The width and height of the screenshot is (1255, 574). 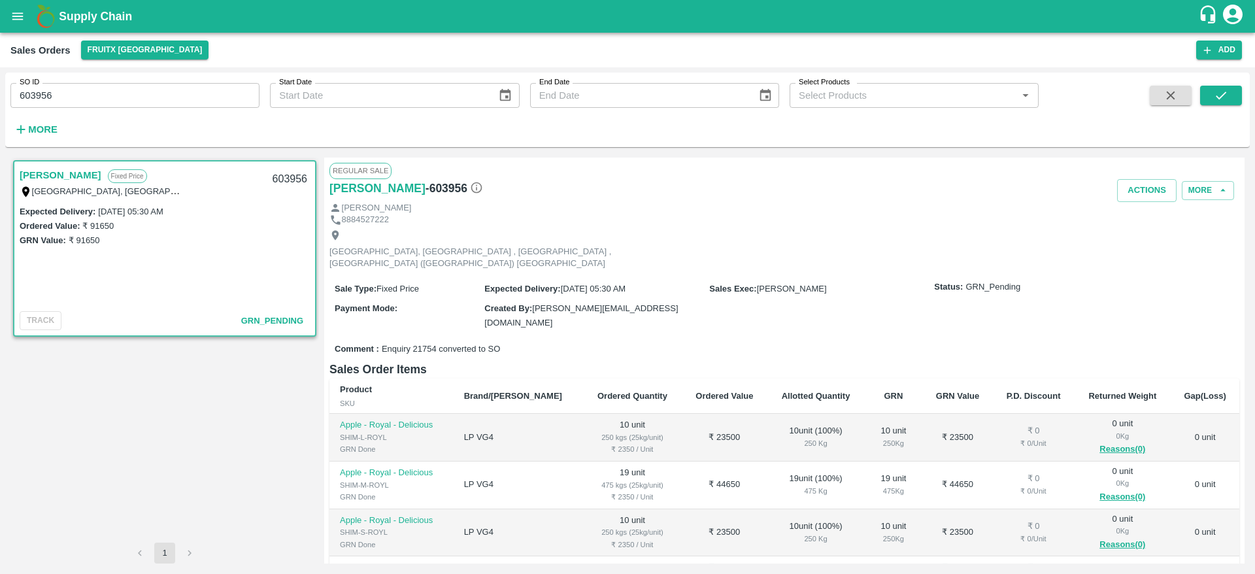 I want to click on b: Total, so click(x=350, y=567).